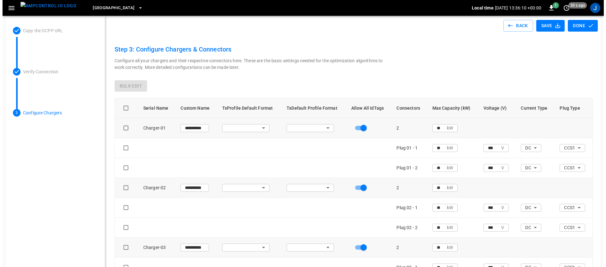 The image size is (606, 267). Describe the element at coordinates (575, 5) in the screenshot. I see `span: 30 s ago` at that location.